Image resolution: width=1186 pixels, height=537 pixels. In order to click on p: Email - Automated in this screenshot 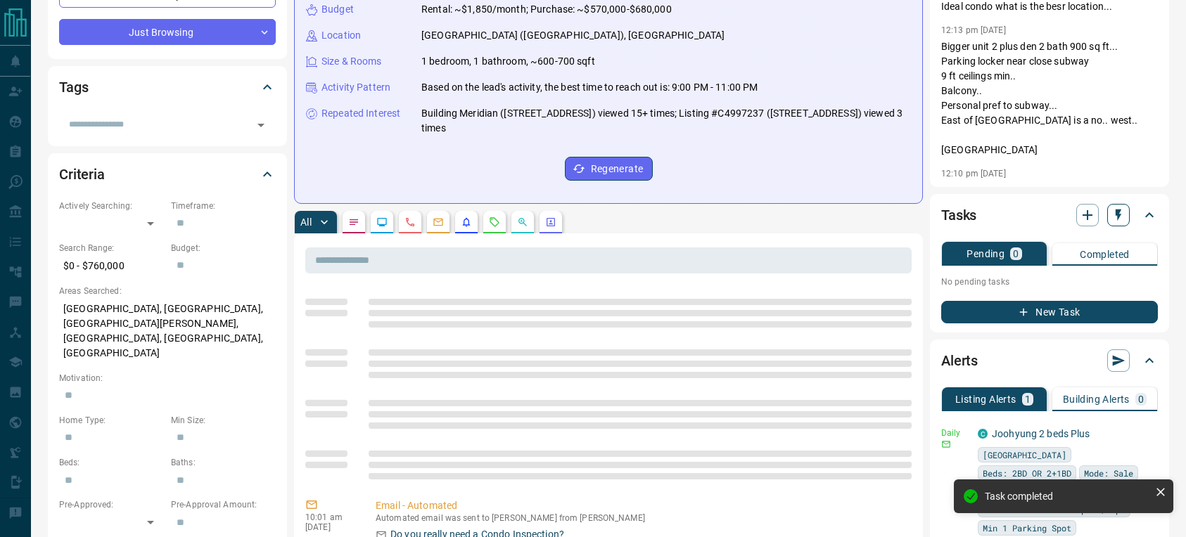, I will do `click(641, 506)`.